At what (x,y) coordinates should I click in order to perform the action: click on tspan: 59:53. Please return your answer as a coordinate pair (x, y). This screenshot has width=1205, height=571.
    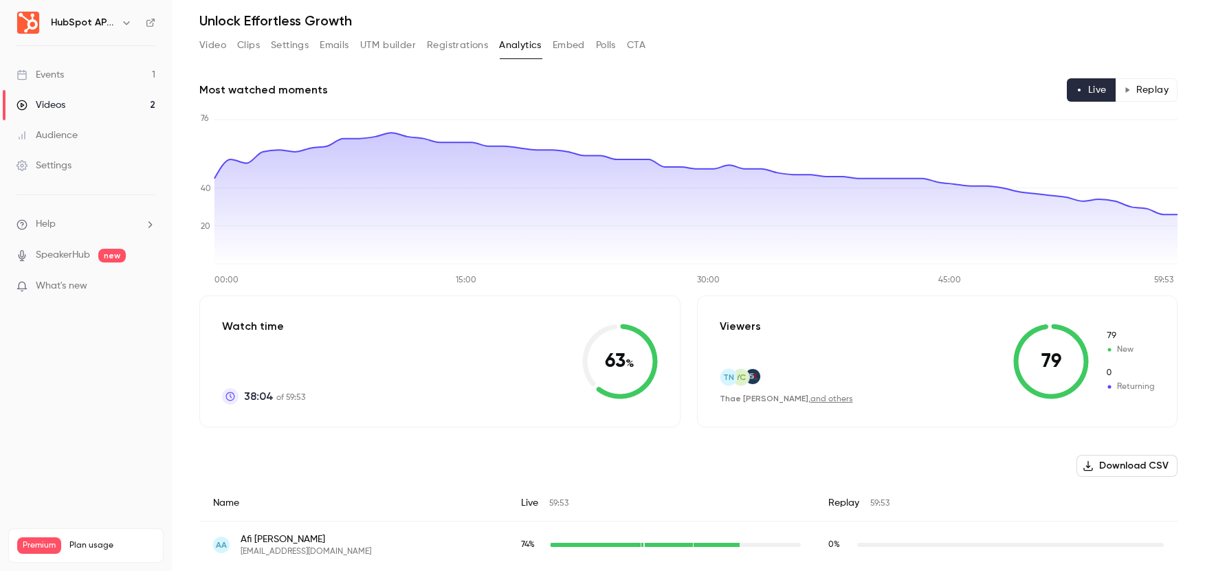
    Looking at the image, I should click on (1164, 280).